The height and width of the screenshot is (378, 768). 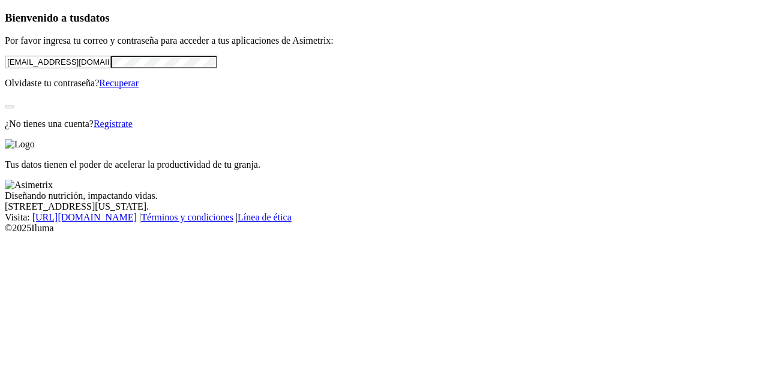 I want to click on p: ¿No tienes una cuenta?, so click(x=384, y=124).